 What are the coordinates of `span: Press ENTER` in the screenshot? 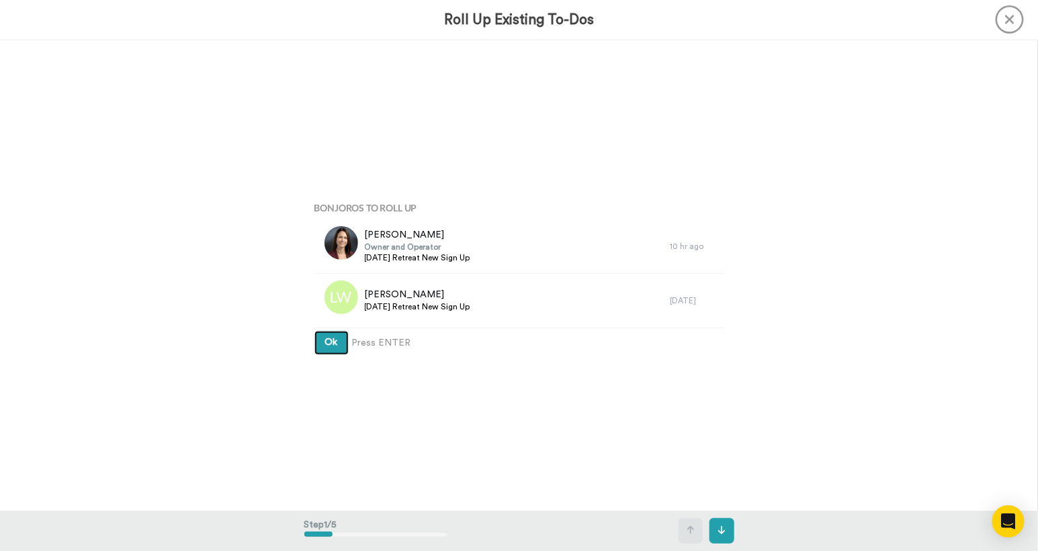 It's located at (382, 343).